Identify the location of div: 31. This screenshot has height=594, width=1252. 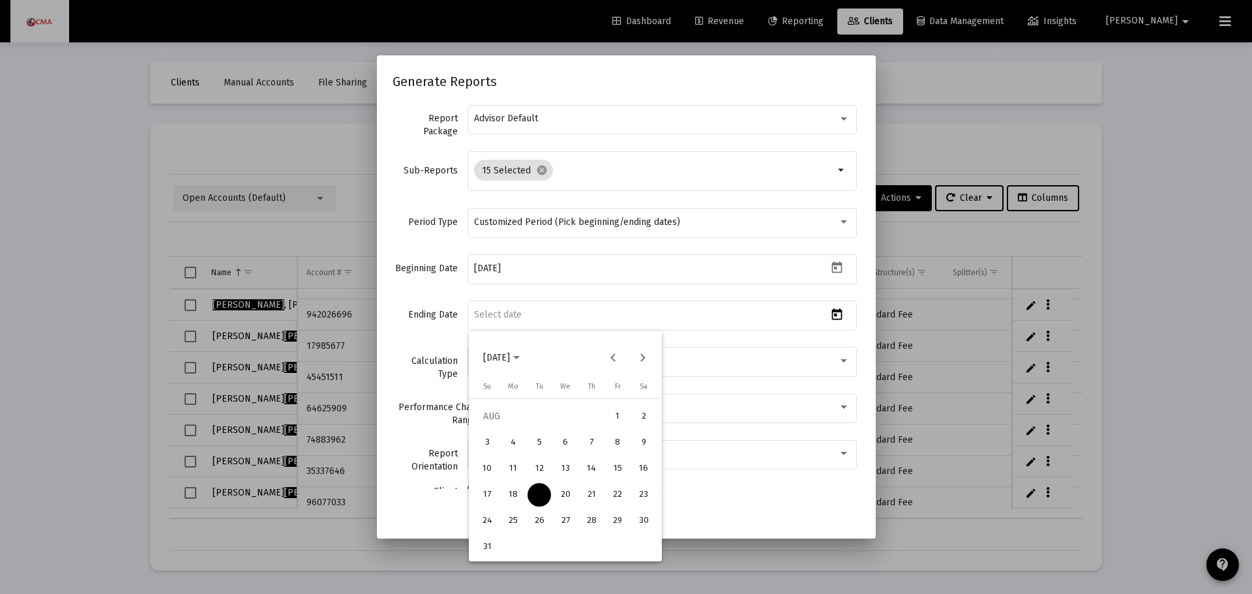
(487, 547).